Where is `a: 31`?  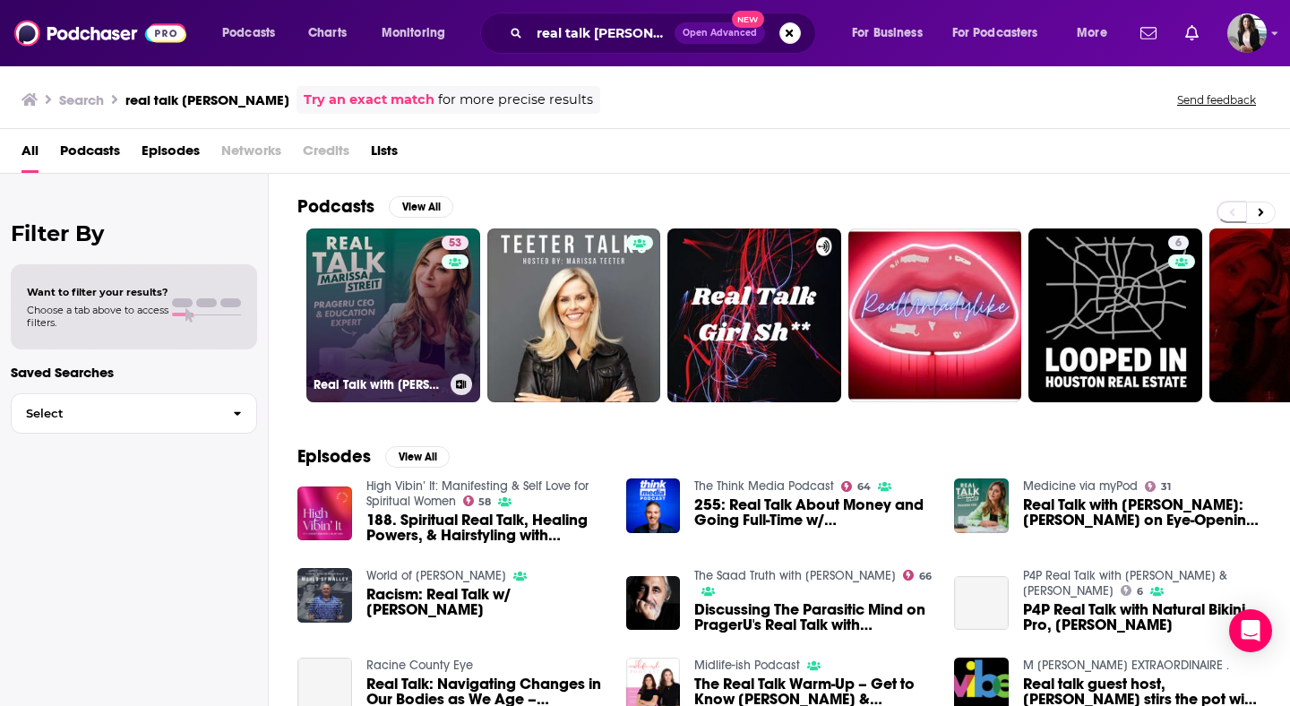
a: 31 is located at coordinates (1158, 487).